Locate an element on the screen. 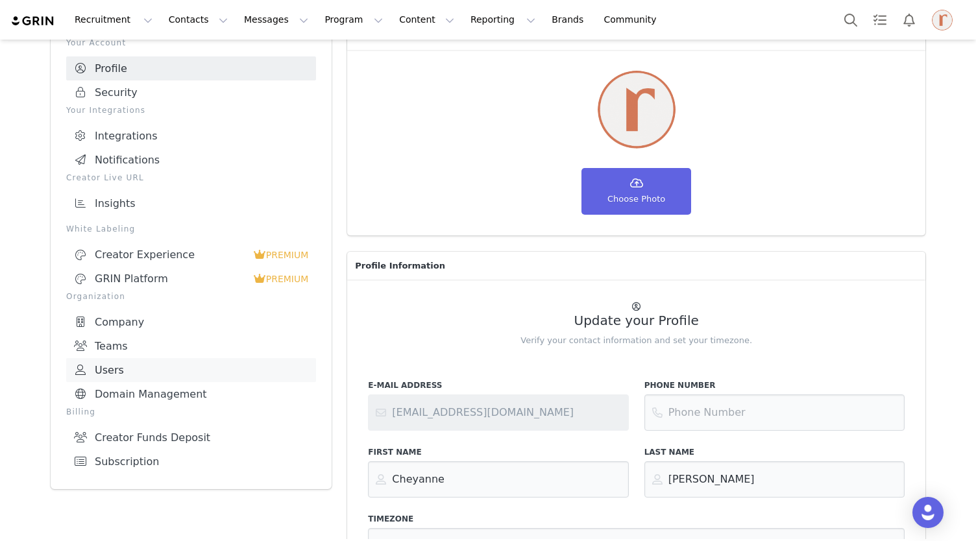 The width and height of the screenshot is (976, 541). a: Subscription is located at coordinates (191, 461).